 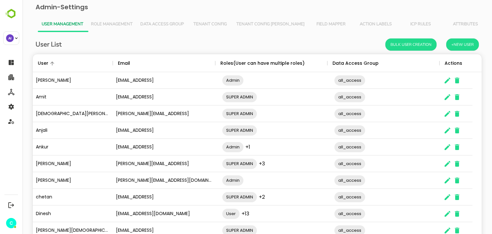 I want to click on span: User Management, so click(x=40, y=24).